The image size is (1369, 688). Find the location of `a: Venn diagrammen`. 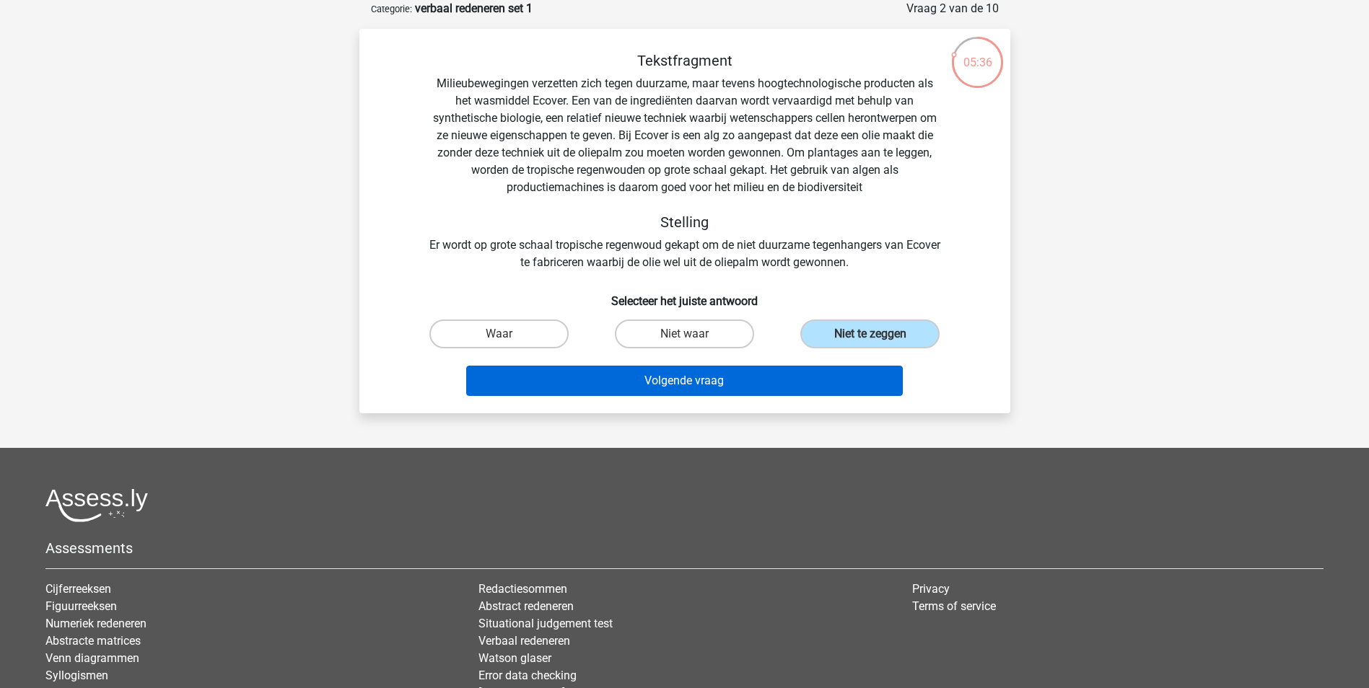

a: Venn diagrammen is located at coordinates (92, 658).